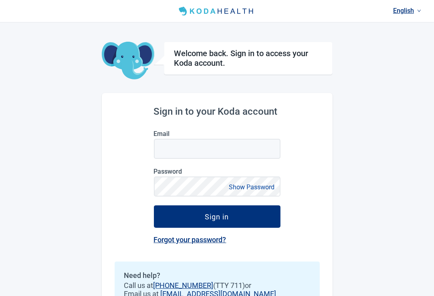 The height and width of the screenshot is (296, 434). Describe the element at coordinates (217, 275) in the screenshot. I see `h2: Need help?` at that location.